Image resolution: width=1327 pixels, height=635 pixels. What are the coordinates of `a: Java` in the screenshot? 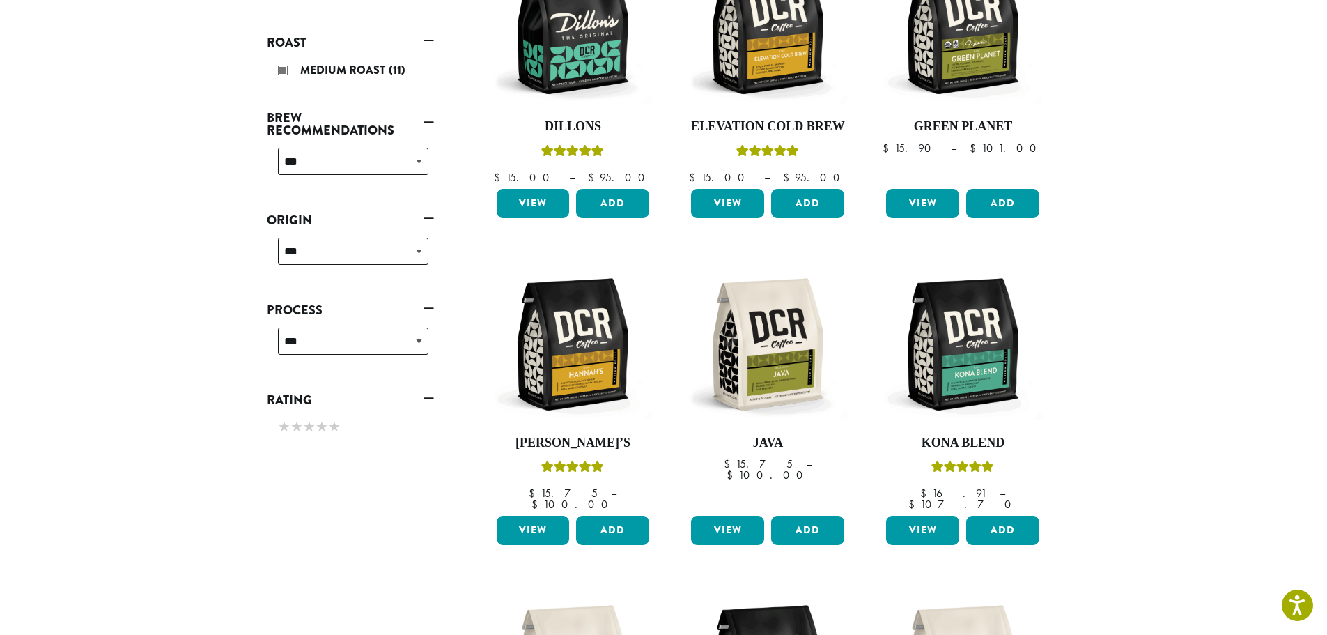 It's located at (768, 387).